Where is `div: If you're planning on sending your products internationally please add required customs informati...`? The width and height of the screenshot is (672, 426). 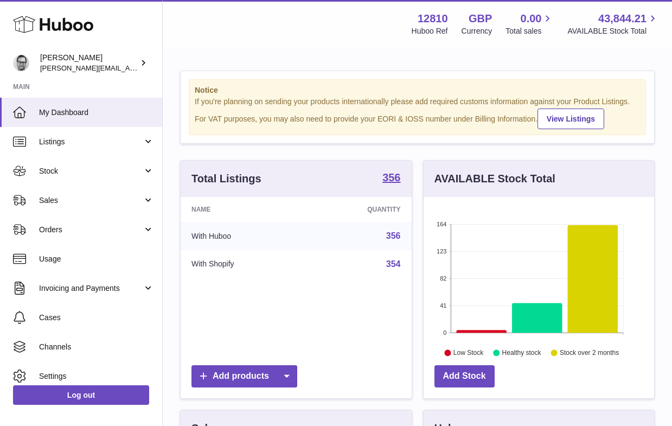 div: If you're planning on sending your products internationally please add required customs informati... is located at coordinates (417, 113).